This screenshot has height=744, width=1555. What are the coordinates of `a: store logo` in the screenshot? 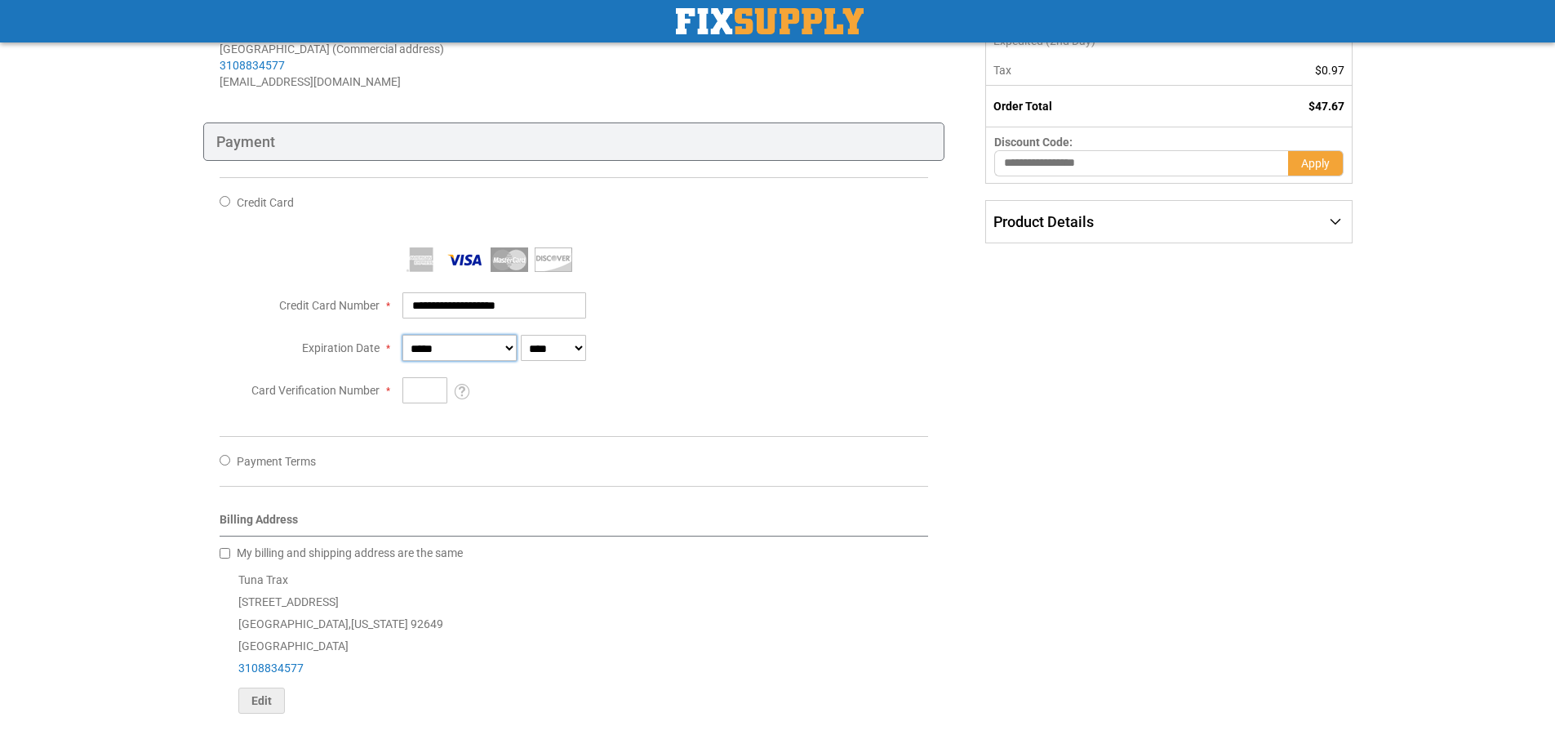 It's located at (770, 21).